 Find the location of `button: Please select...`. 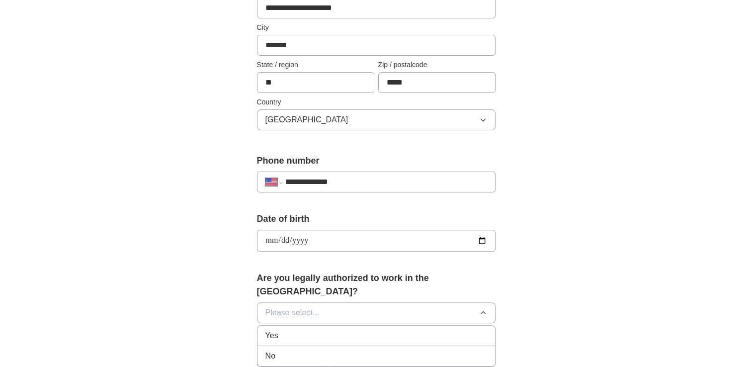

button: Please select... is located at coordinates (376, 312).